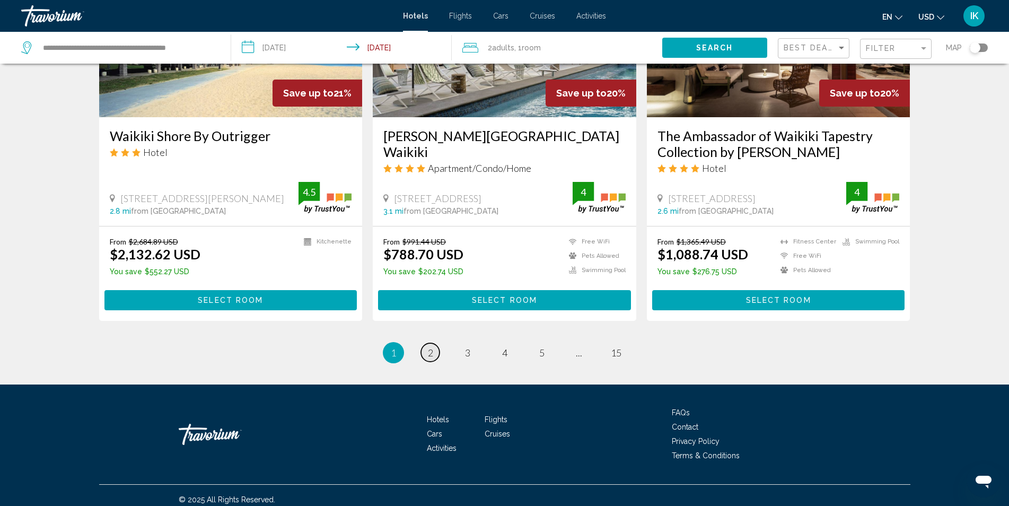  I want to click on div: 3 star Hotel, so click(231, 152).